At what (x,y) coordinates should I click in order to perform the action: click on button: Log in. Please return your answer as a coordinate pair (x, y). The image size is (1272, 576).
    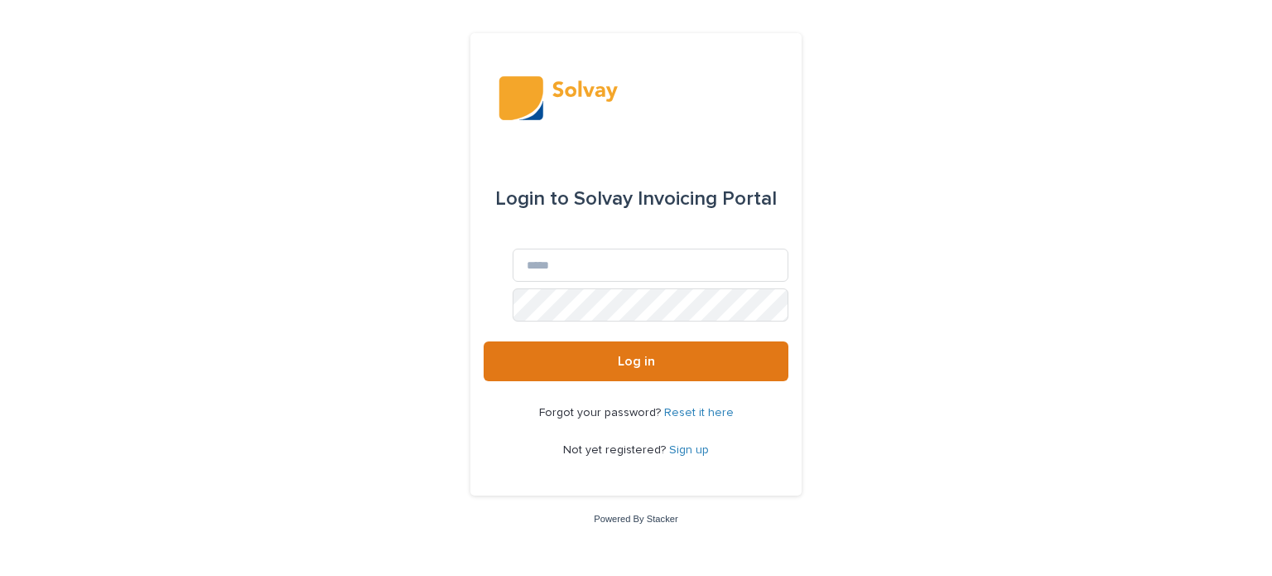
    Looking at the image, I should click on (636, 361).